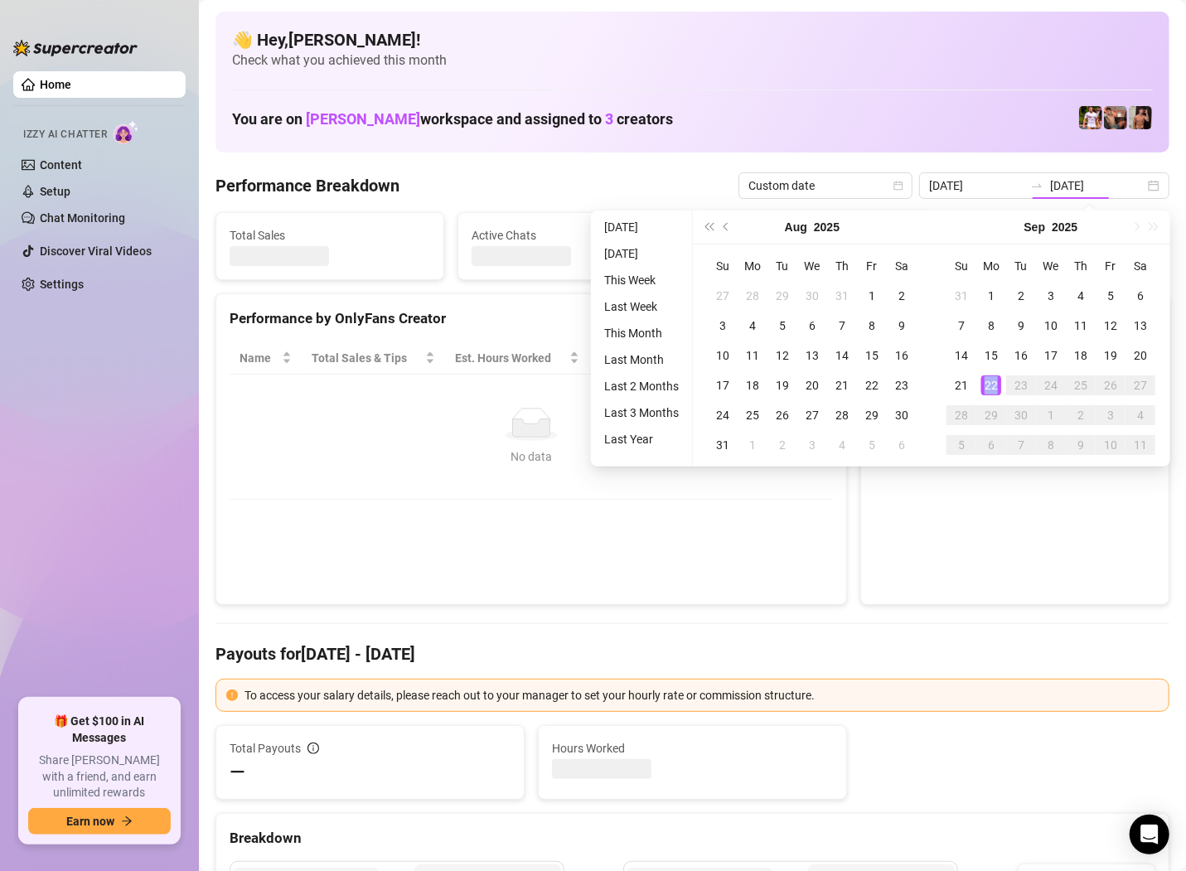 This screenshot has width=1186, height=871. What do you see at coordinates (644, 358) in the screenshot?
I see `th: Sales / Hour` at bounding box center [644, 358].